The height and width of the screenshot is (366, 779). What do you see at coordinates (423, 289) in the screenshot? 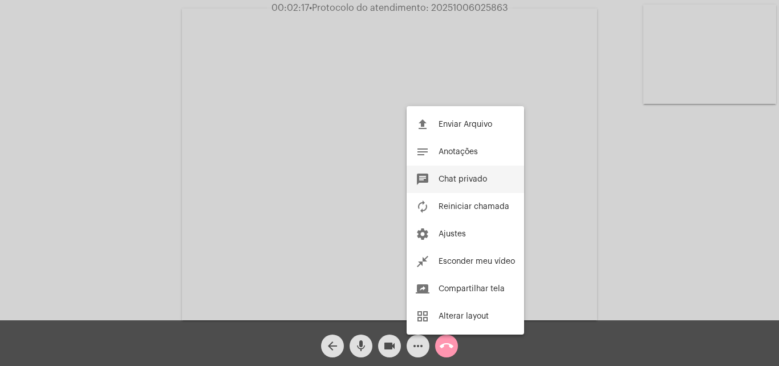
I see `mat-icon: screen_share` at bounding box center [423, 289].